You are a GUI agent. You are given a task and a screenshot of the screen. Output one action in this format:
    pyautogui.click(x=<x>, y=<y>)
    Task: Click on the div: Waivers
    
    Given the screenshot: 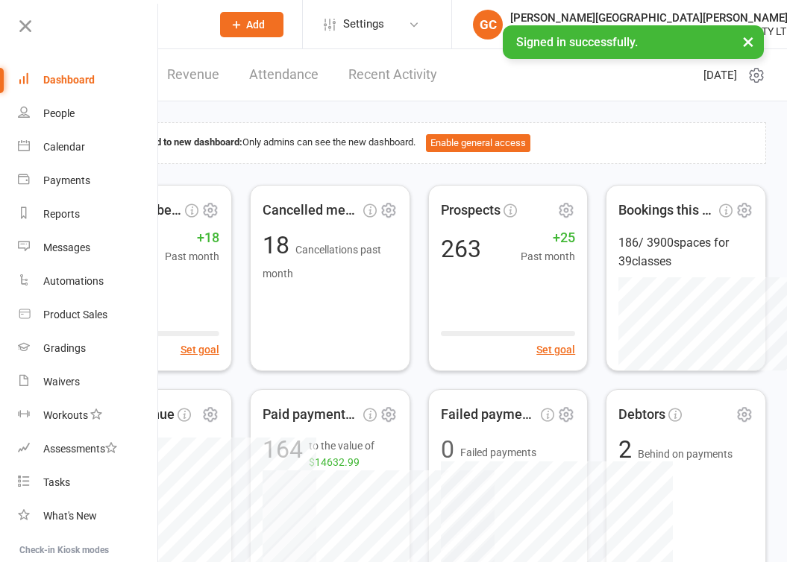 What is the action you would take?
    pyautogui.click(x=61, y=382)
    